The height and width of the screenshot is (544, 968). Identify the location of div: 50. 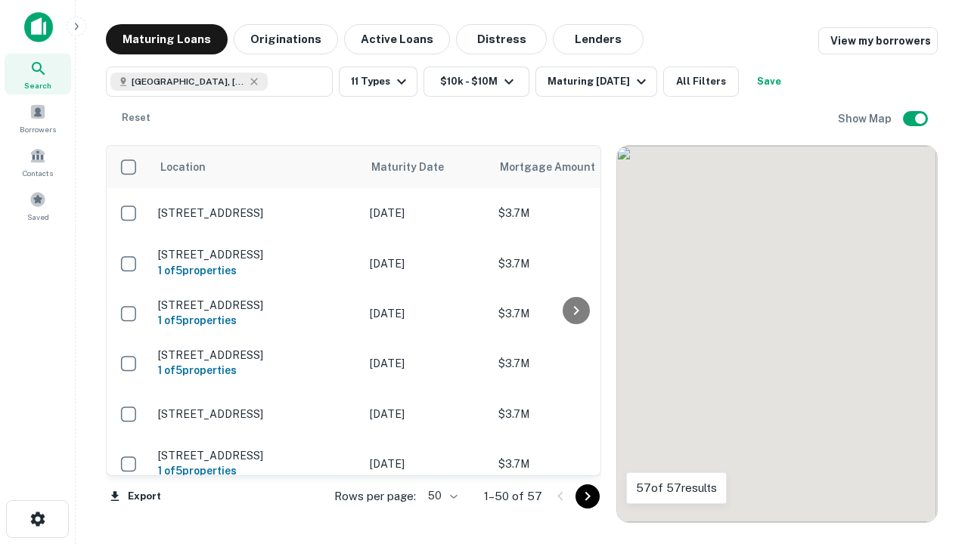
(441, 496).